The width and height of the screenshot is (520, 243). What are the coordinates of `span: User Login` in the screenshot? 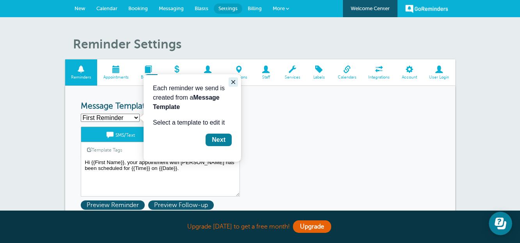 It's located at (439, 77).